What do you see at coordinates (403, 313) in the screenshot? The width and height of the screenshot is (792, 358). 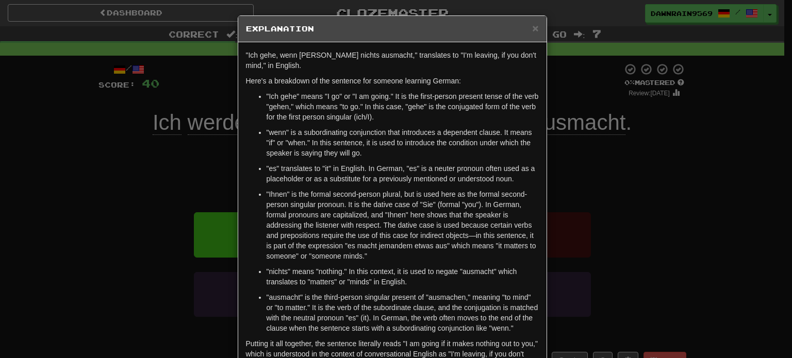 I see `p: "ausmacht" is the third-person singular present of "ausmachen," meaning "to mind" or "to matter."...` at bounding box center [403, 313].